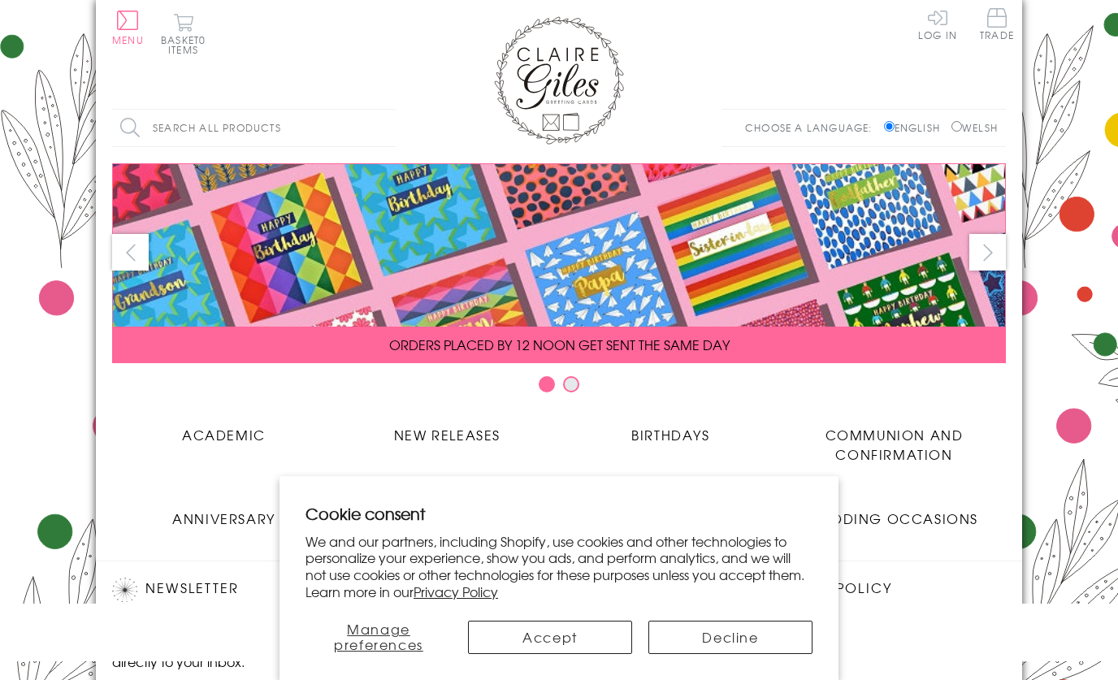  I want to click on a: Trade, so click(997, 25).